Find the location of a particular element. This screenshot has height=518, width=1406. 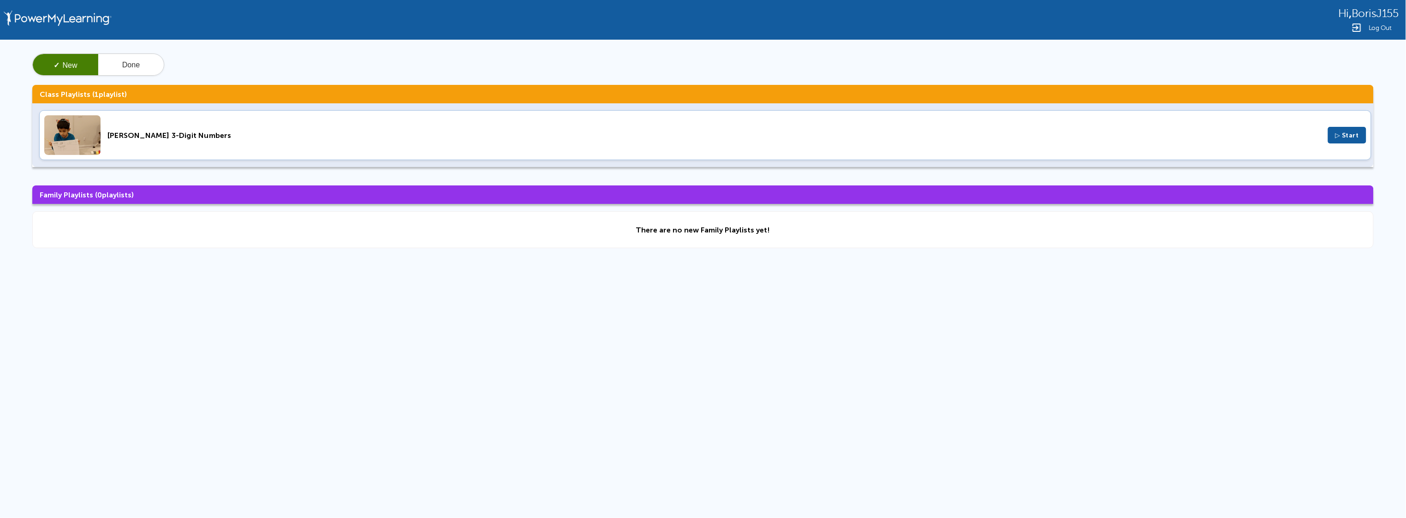

span: 0 is located at coordinates (100, 195).